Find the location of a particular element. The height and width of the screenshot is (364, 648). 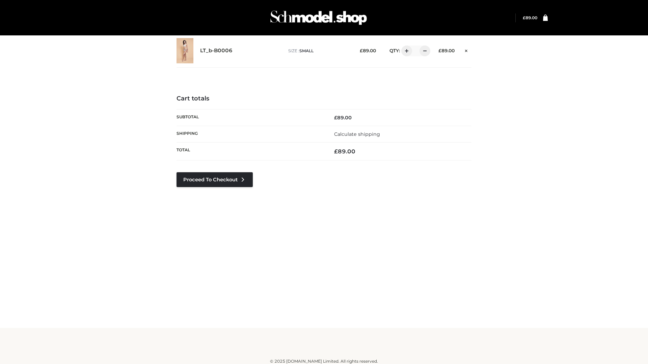

a: Calculate shipping is located at coordinates (357, 134).